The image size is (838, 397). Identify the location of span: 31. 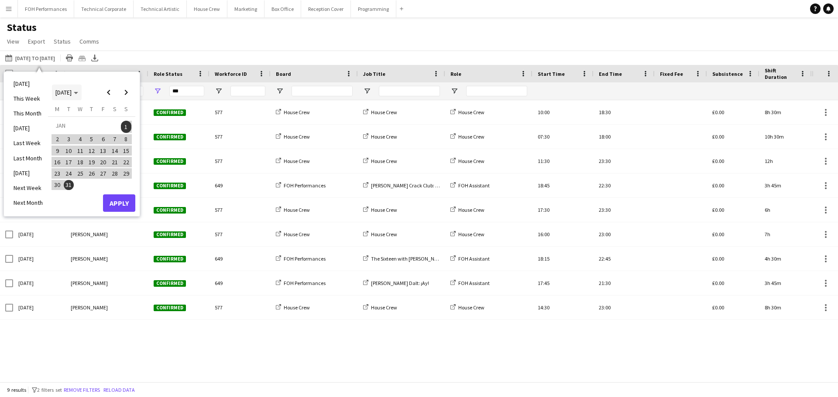
(69, 185).